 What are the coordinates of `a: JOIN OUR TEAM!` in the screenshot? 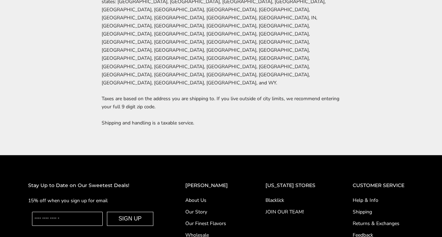 It's located at (295, 212).